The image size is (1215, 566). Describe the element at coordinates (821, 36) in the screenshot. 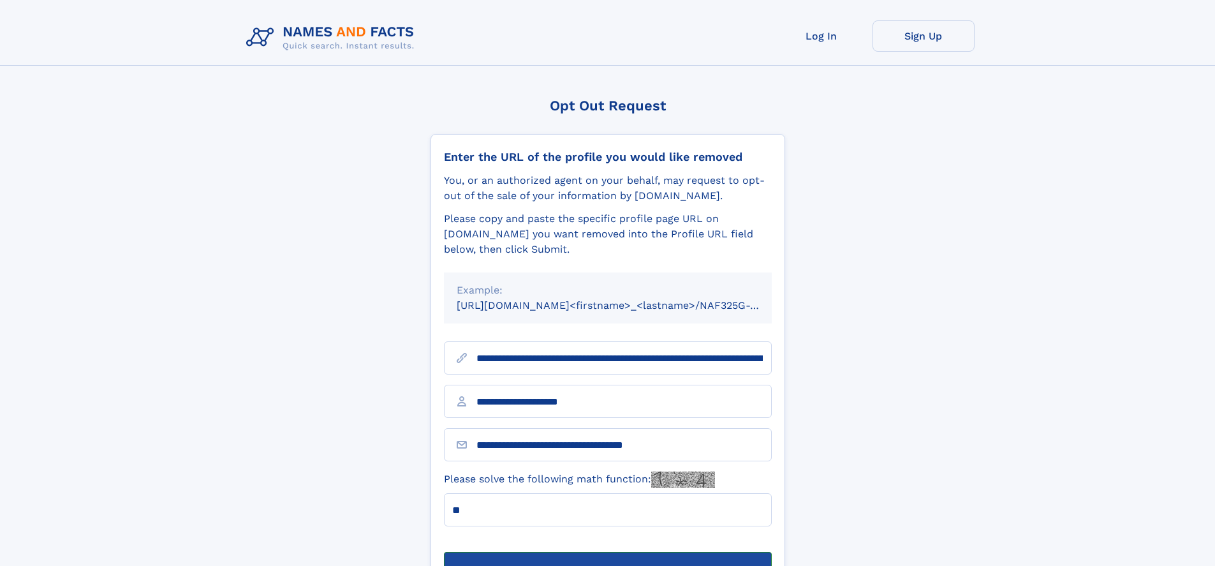

I see `a: Log In` at that location.